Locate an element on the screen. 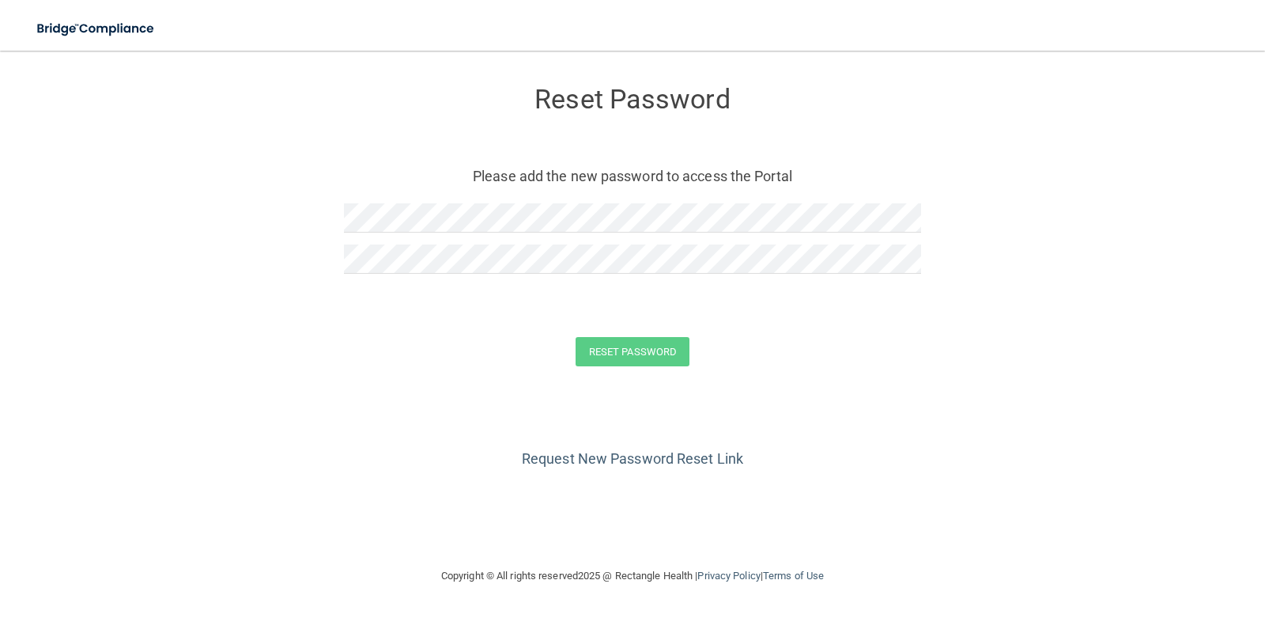 This screenshot has height=618, width=1265. img: bridge_compliance_login_screen.278c3ca4.svg is located at coordinates (96, 28).